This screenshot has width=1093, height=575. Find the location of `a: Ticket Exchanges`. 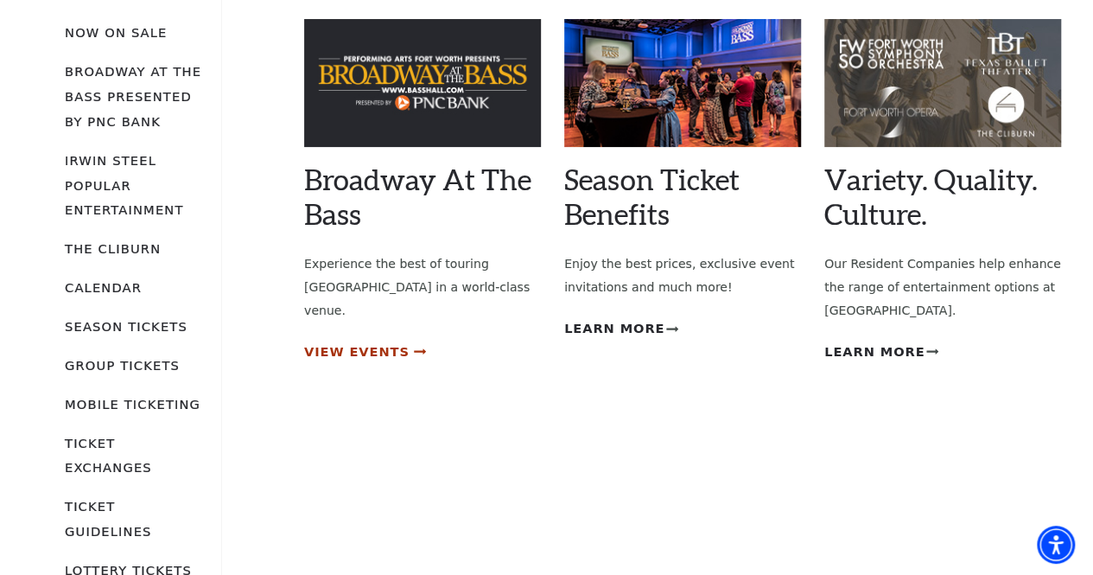

a: Ticket Exchanges is located at coordinates (108, 455).